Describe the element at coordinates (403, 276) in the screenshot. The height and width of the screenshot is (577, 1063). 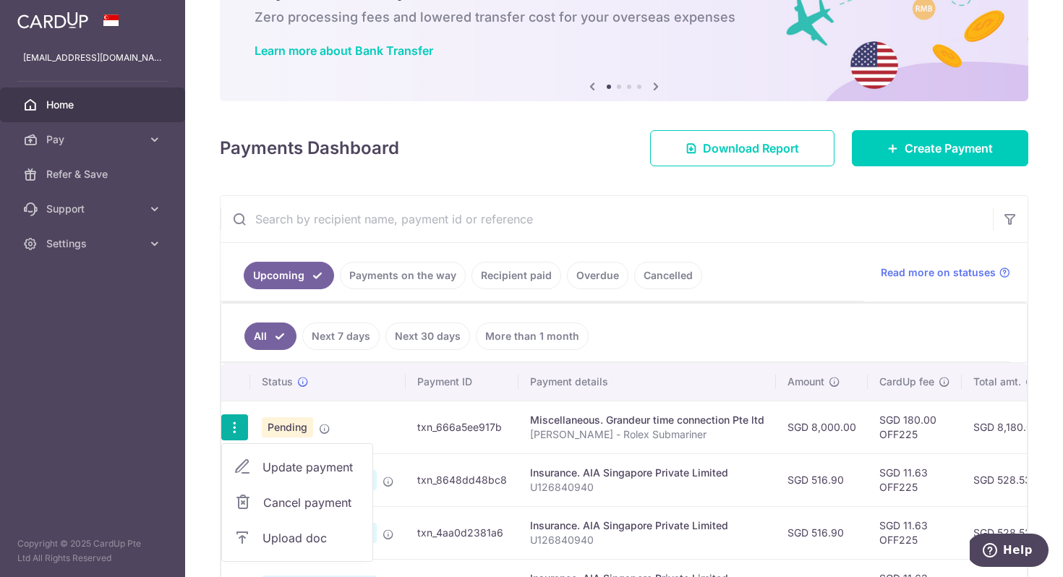
I see `a: Payments on the way` at that location.